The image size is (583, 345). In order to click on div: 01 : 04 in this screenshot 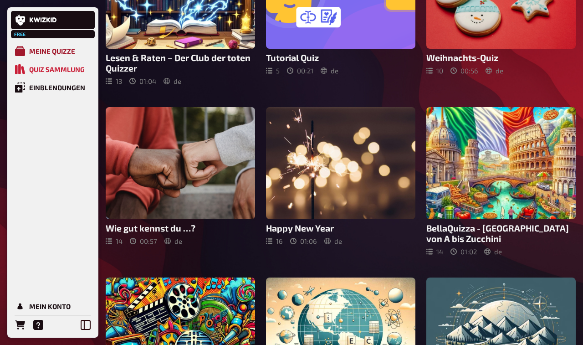, I will do `click(142, 81)`.